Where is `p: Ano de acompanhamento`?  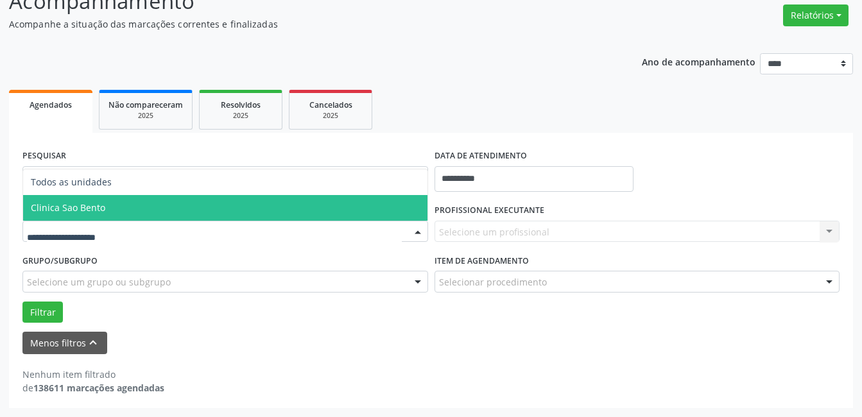
p: Ano de acompanhamento is located at coordinates (698, 61).